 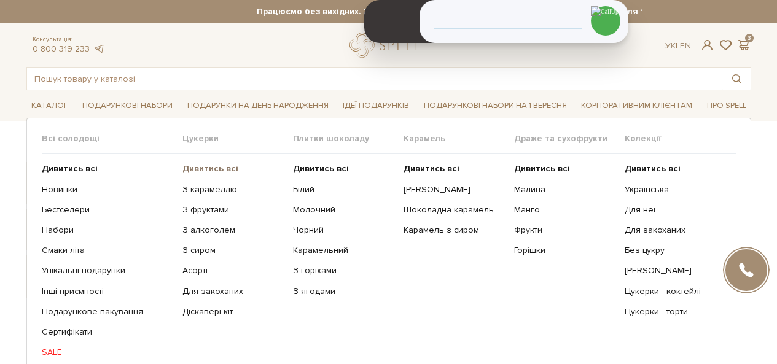 I want to click on a: logo, so click(x=388, y=45).